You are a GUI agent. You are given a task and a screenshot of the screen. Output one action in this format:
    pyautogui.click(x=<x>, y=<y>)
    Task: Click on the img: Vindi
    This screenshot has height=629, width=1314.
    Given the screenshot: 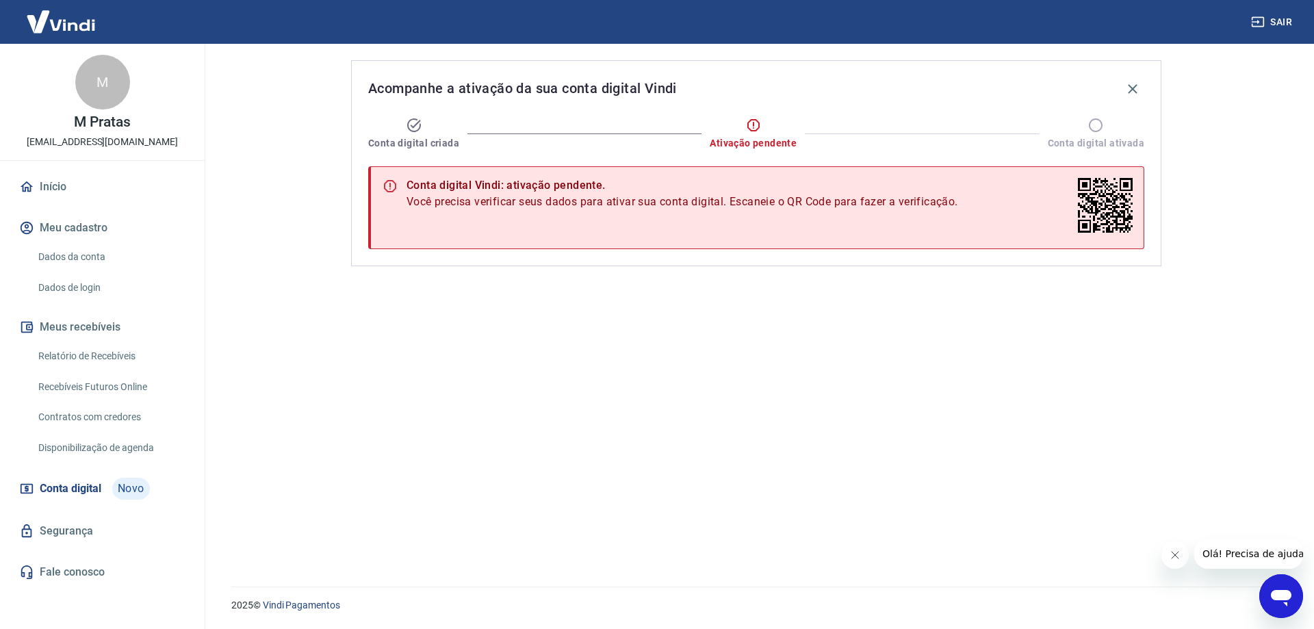 What is the action you would take?
    pyautogui.click(x=61, y=21)
    